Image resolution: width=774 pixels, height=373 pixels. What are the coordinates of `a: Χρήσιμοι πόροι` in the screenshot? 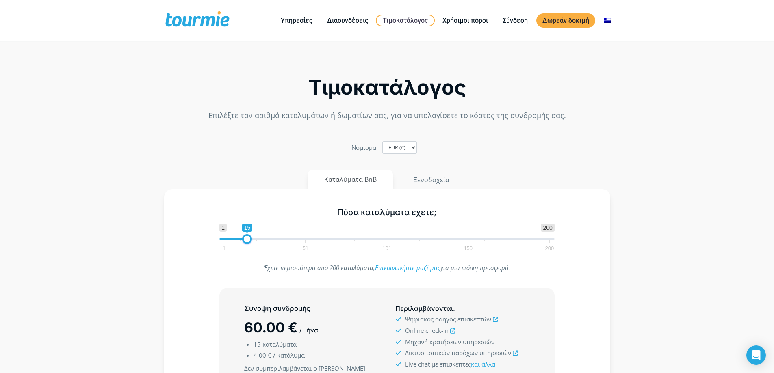 It's located at (465, 20).